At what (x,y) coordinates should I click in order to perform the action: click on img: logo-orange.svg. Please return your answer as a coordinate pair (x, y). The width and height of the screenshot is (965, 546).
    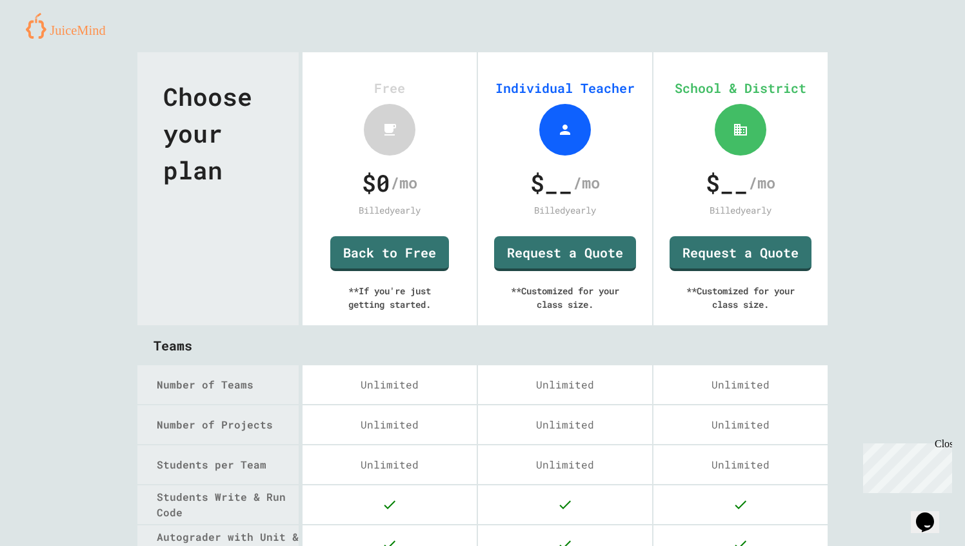
    Looking at the image, I should click on (70, 26).